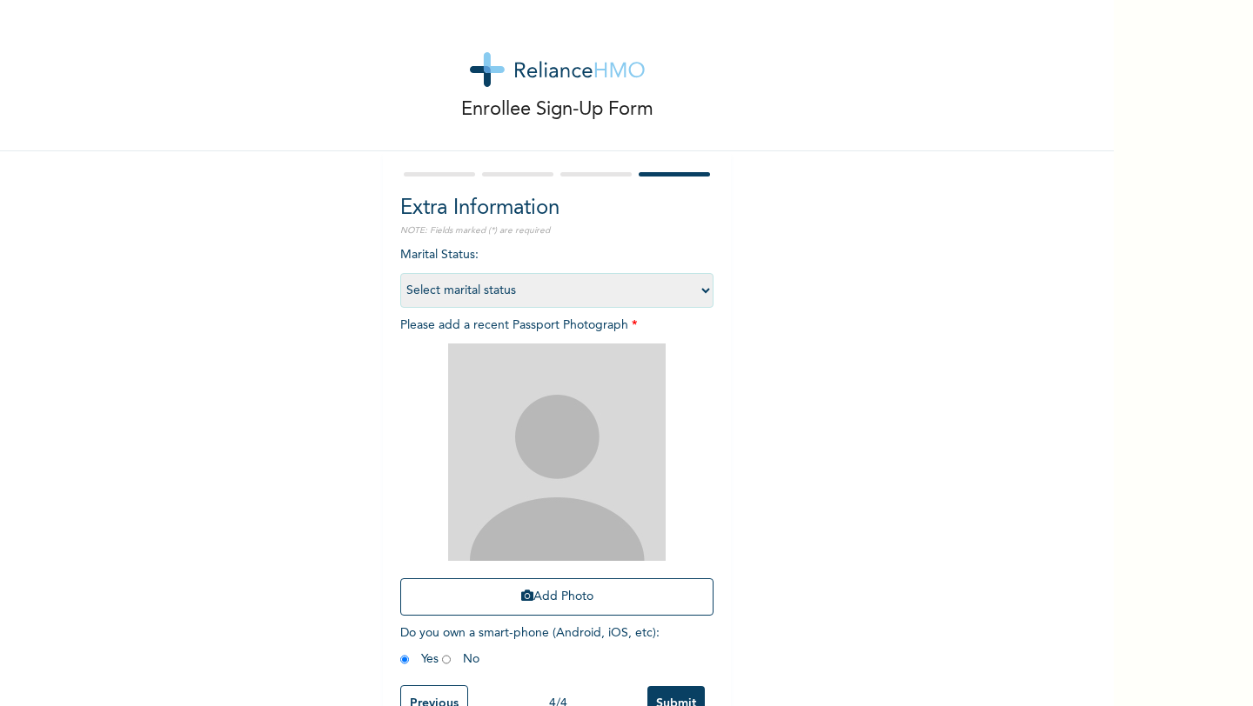 The height and width of the screenshot is (706, 1253). Describe the element at coordinates (530, 646) in the screenshot. I see `span: Do you own a smart-phone (Android, iOS, etc) : Yes No` at that location.